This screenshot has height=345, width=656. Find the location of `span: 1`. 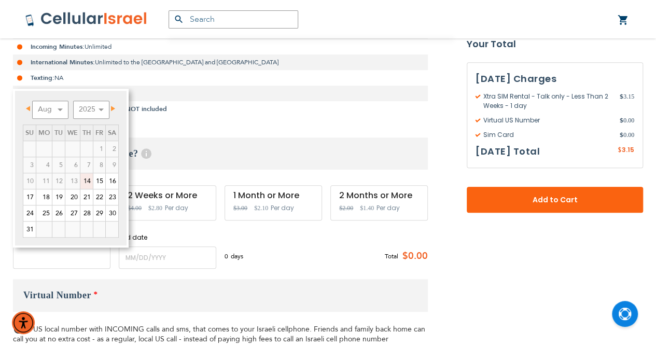

span: 1 is located at coordinates (99, 149).